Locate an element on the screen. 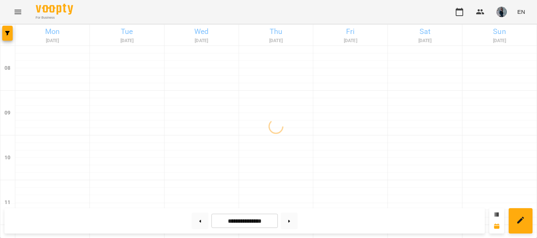 Image resolution: width=537 pixels, height=238 pixels. button: EN is located at coordinates (521, 12).